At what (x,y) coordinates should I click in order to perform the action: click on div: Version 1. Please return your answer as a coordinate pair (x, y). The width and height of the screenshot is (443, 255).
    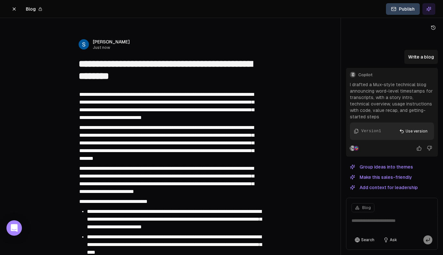
    Looking at the image, I should click on (371, 131).